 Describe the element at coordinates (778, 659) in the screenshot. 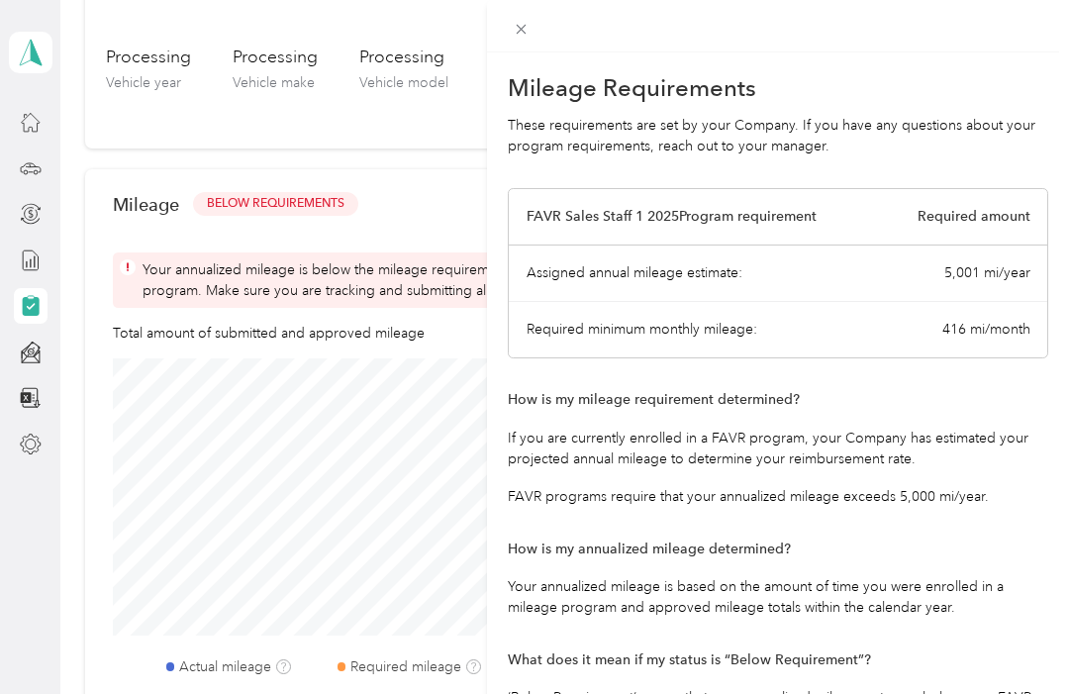

I see `div: What does it mean if my status is “Below Requirement”?` at that location.